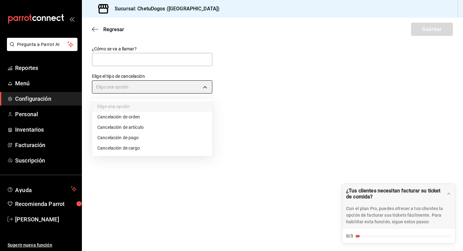 This screenshot has height=251, width=463. Describe the element at coordinates (152, 138) in the screenshot. I see `li: Cancelación de pago` at that location.